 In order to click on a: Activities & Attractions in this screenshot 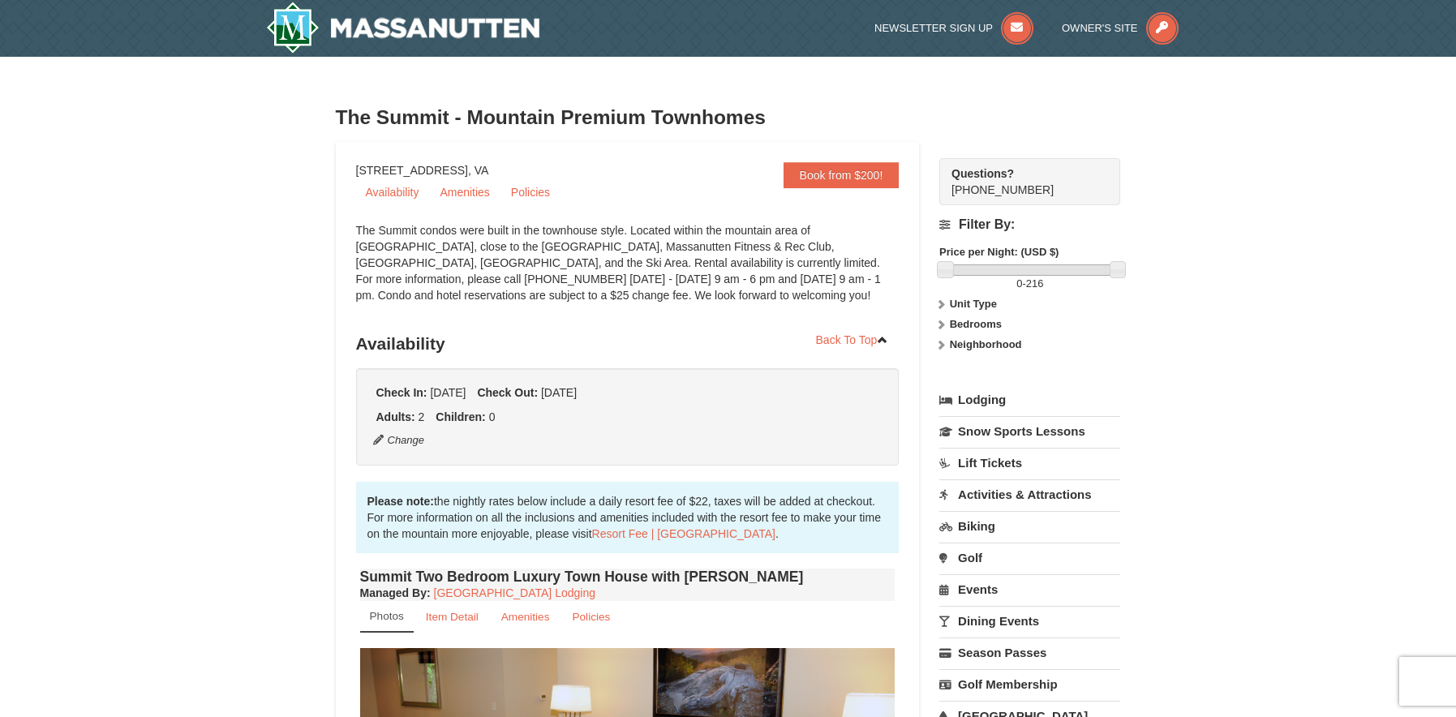, I will do `click(1030, 494)`.